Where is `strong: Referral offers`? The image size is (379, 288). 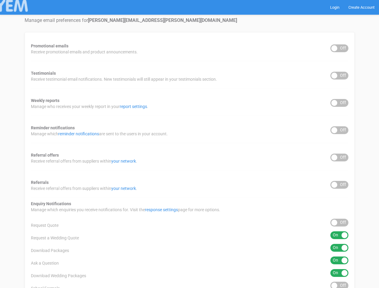 strong: Referral offers is located at coordinates (45, 155).